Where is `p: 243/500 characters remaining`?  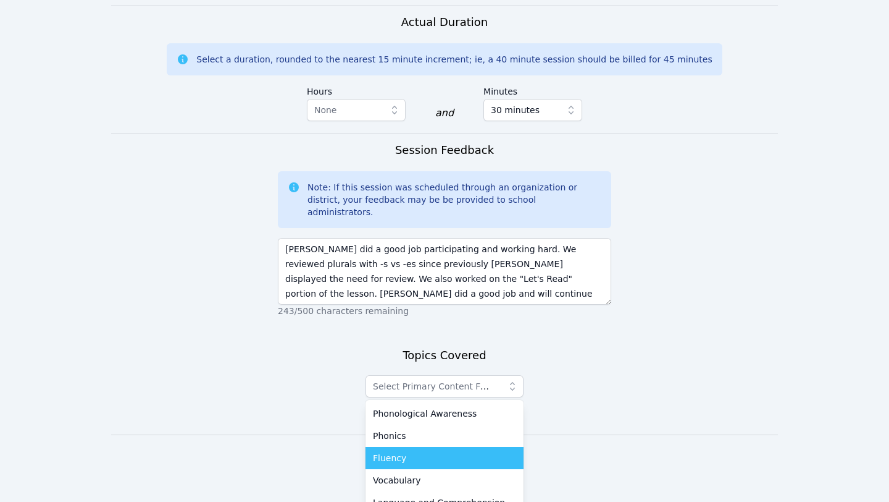 p: 243/500 characters remaining is located at coordinates (445, 311).